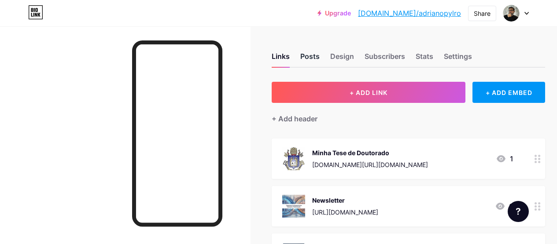 The image size is (557, 244). I want to click on div: + ADD EMBED, so click(509, 92).